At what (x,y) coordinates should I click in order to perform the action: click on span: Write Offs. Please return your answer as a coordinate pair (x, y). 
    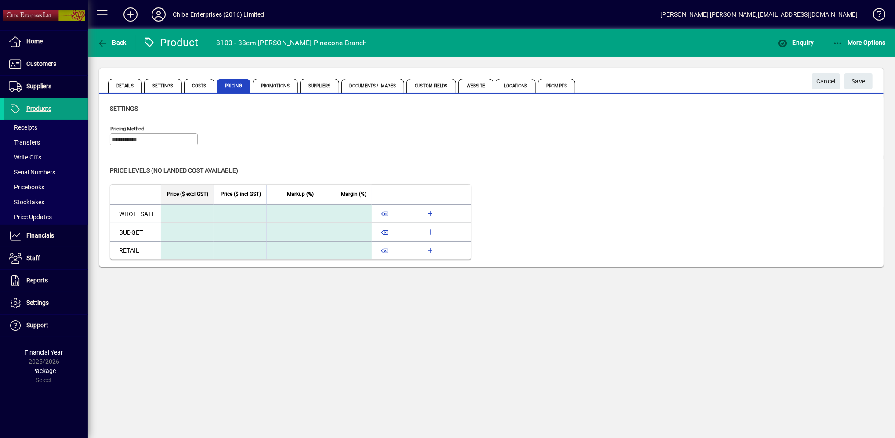
    Looking at the image, I should click on (25, 157).